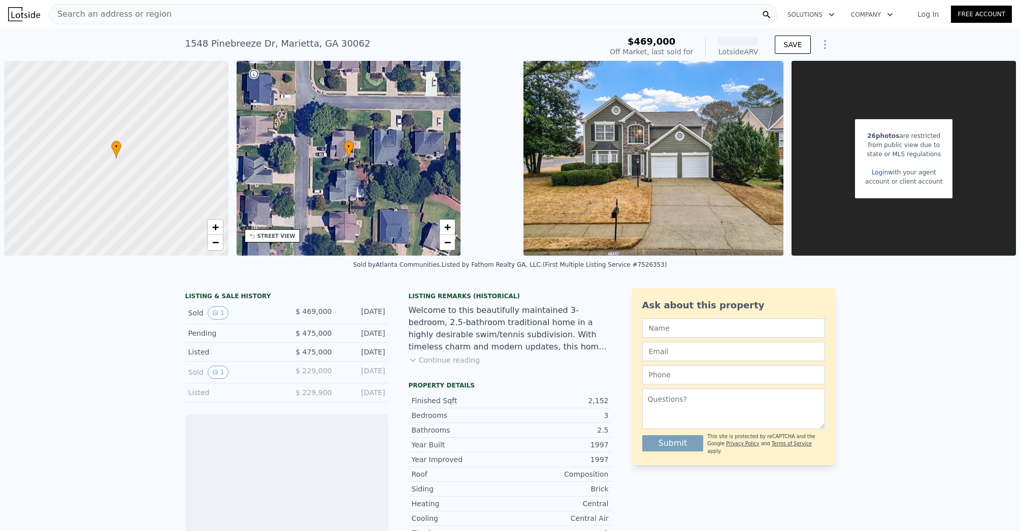  What do you see at coordinates (733, 306) in the screenshot?
I see `div: Ask about this property` at bounding box center [733, 306].